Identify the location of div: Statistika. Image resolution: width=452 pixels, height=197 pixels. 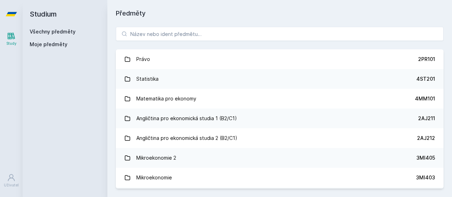
(147, 79).